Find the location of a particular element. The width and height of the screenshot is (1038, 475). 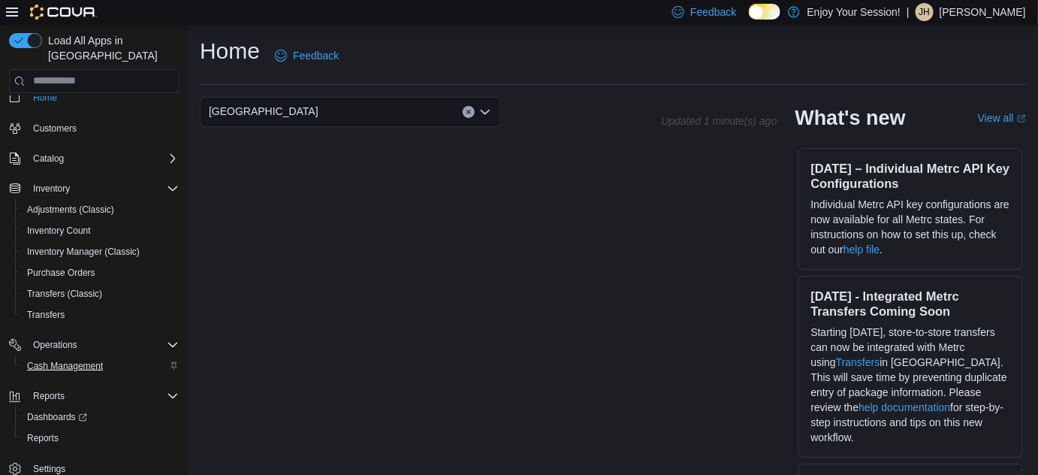

button: Transfers (Classic) is located at coordinates (100, 294).